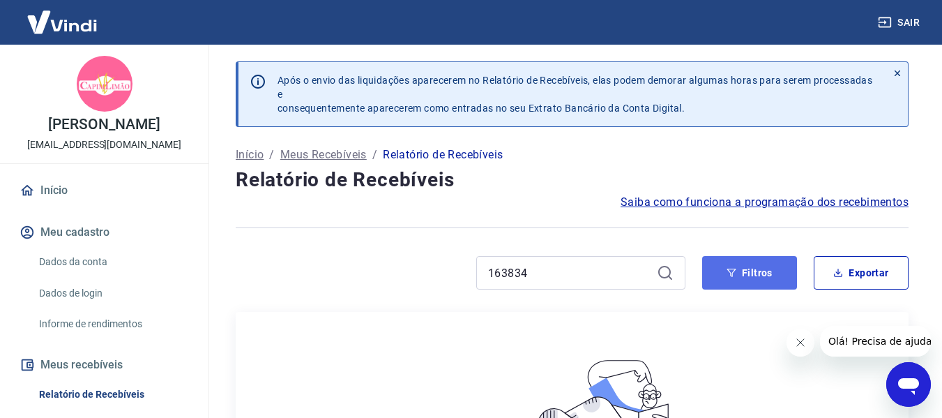 Image resolution: width=942 pixels, height=418 pixels. I want to click on h4: Relatório de Recebíveis, so click(572, 180).